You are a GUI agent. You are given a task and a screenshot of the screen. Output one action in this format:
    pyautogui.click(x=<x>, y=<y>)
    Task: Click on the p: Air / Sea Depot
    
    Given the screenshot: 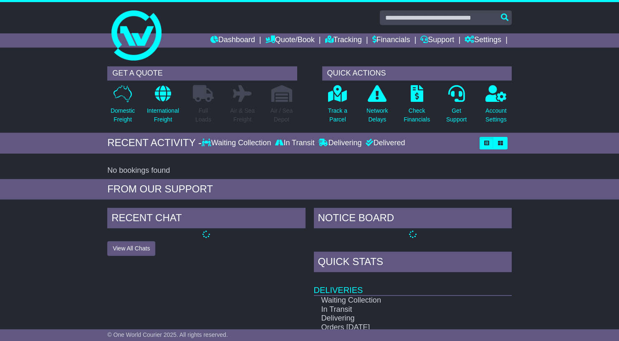 What is the action you would take?
    pyautogui.click(x=282, y=115)
    